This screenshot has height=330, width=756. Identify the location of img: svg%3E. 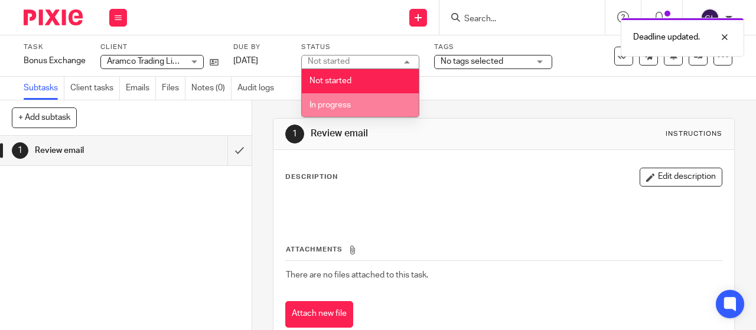
(709, 18).